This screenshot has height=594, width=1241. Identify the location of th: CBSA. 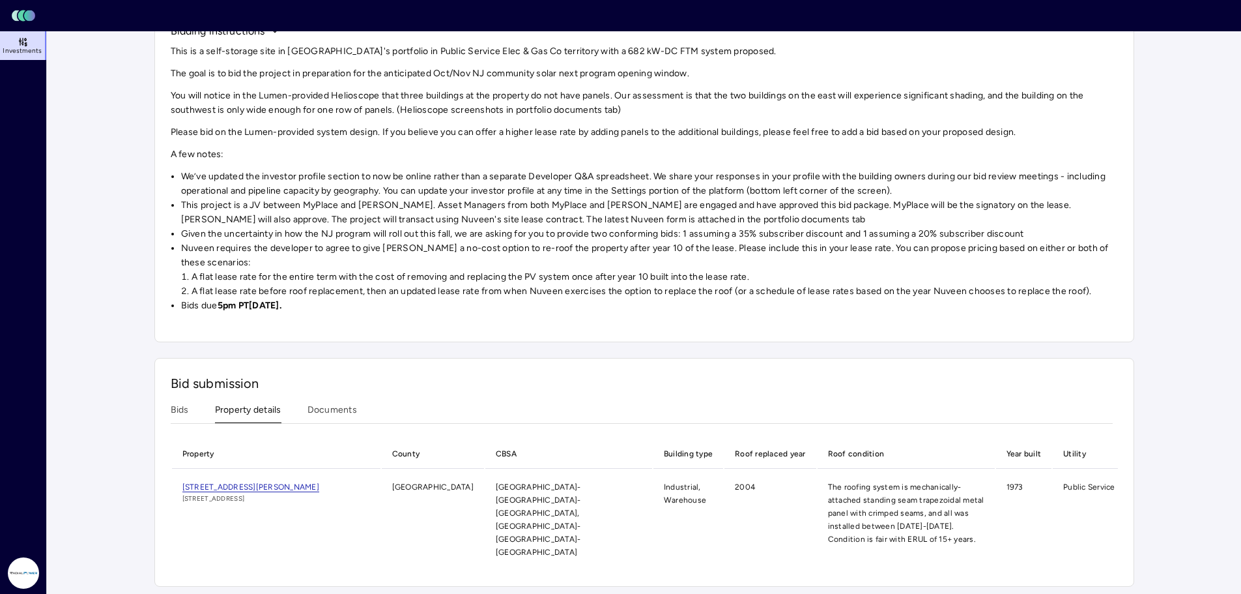
(569, 454).